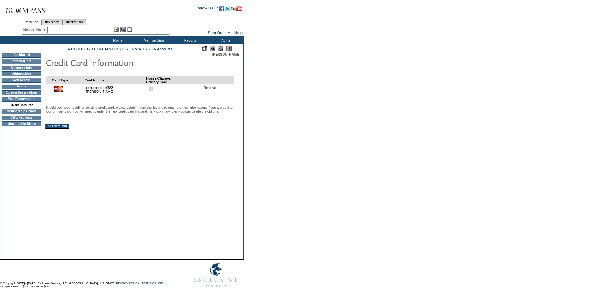 The width and height of the screenshot is (601, 300). Describe the element at coordinates (133, 49) in the screenshot. I see `a: U` at that location.